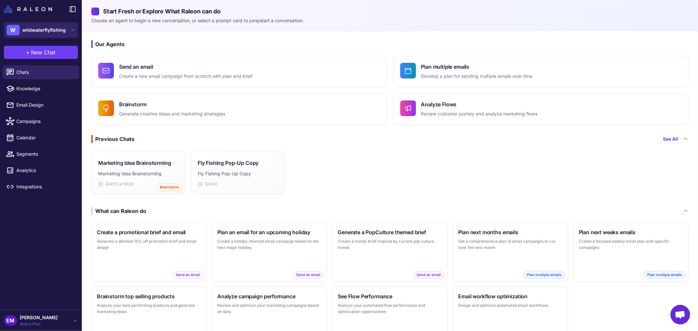 The width and height of the screenshot is (698, 331). Describe the element at coordinates (186, 76) in the screenshot. I see `p: Create a new email campaign from scratch with plan and brief` at that location.